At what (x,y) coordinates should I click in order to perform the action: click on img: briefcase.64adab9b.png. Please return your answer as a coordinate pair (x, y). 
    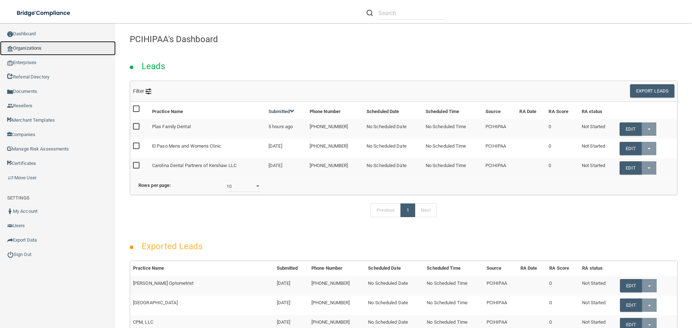
    Looking at the image, I should click on (11, 178).